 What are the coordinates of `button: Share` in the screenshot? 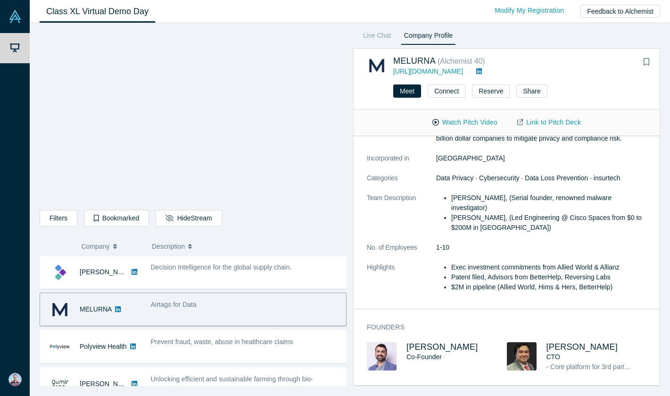 It's located at (532, 91).